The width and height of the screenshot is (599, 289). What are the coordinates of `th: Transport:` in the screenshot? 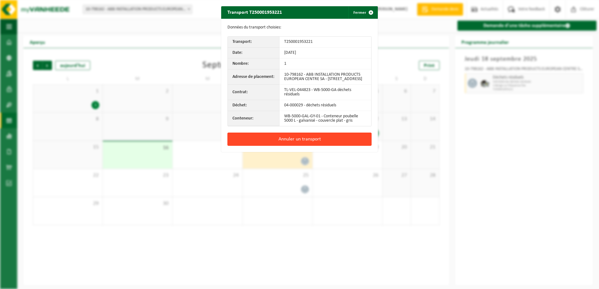 It's located at (253, 42).